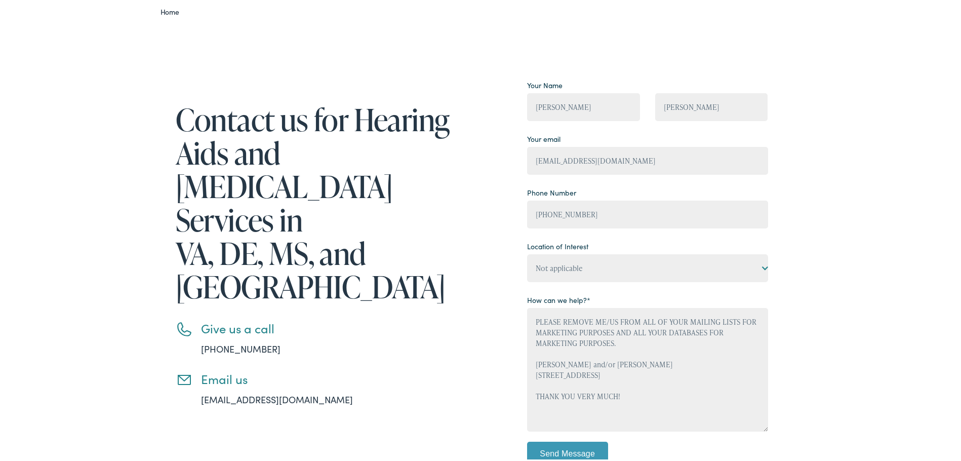  What do you see at coordinates (583, 105) in the screenshot?
I see `input: First Name` at bounding box center [583, 105].